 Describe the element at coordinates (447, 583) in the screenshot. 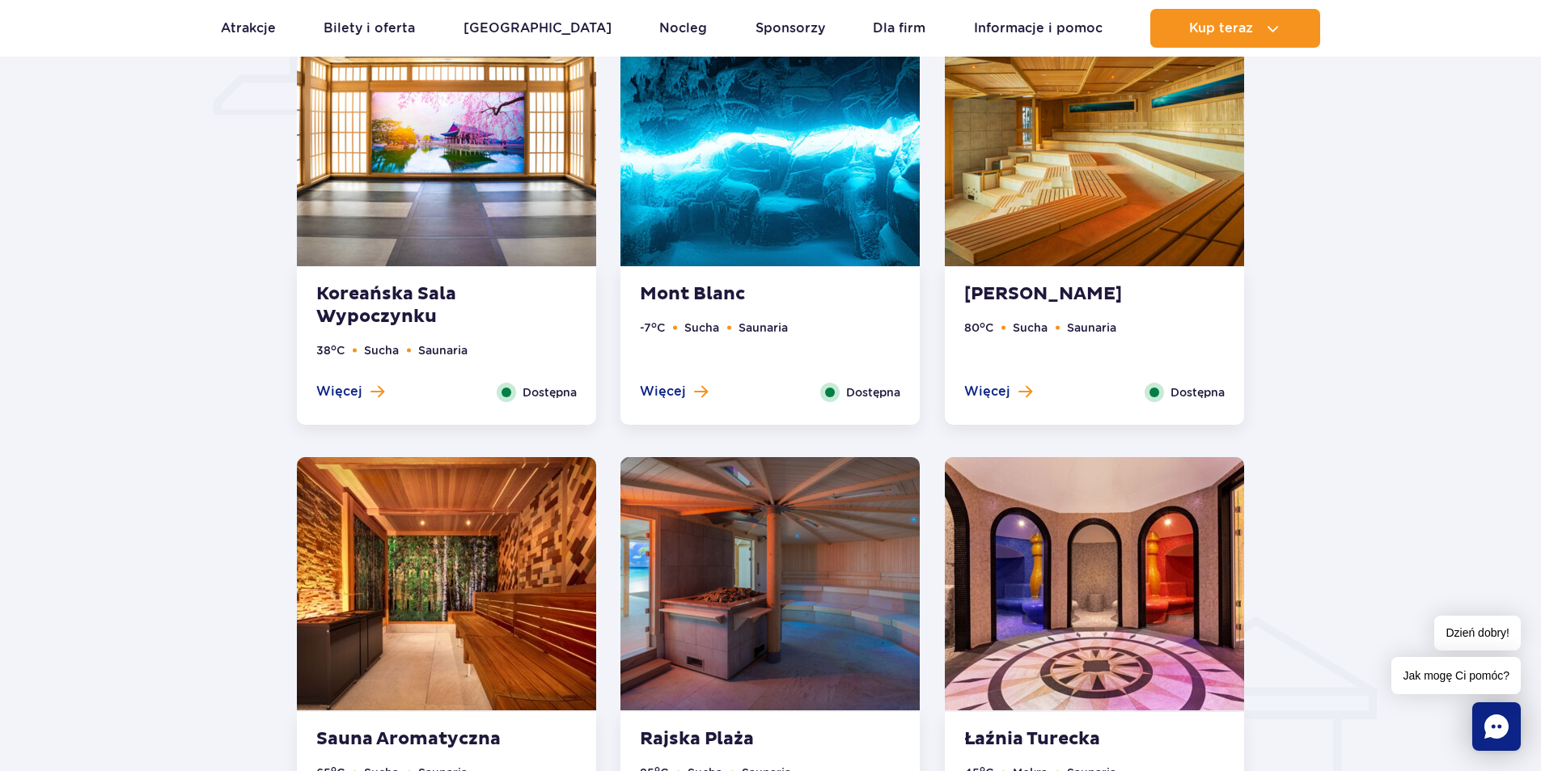

I see `img: Aroma Sauna` at that location.